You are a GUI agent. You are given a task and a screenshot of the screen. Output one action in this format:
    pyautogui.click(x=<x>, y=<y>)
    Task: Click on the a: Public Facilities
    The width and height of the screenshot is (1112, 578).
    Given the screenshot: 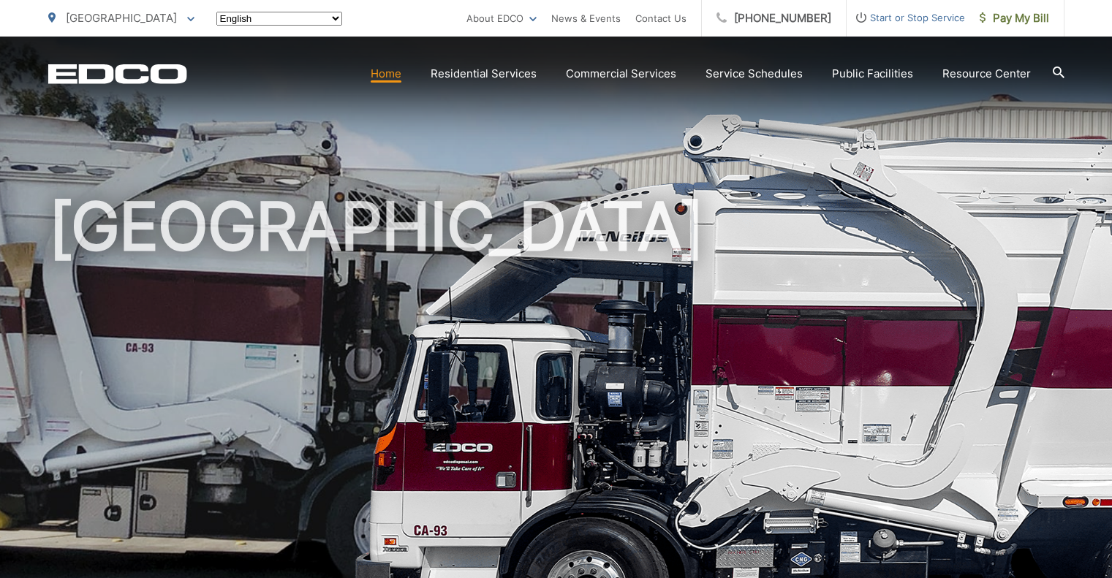 What is the action you would take?
    pyautogui.click(x=872, y=74)
    